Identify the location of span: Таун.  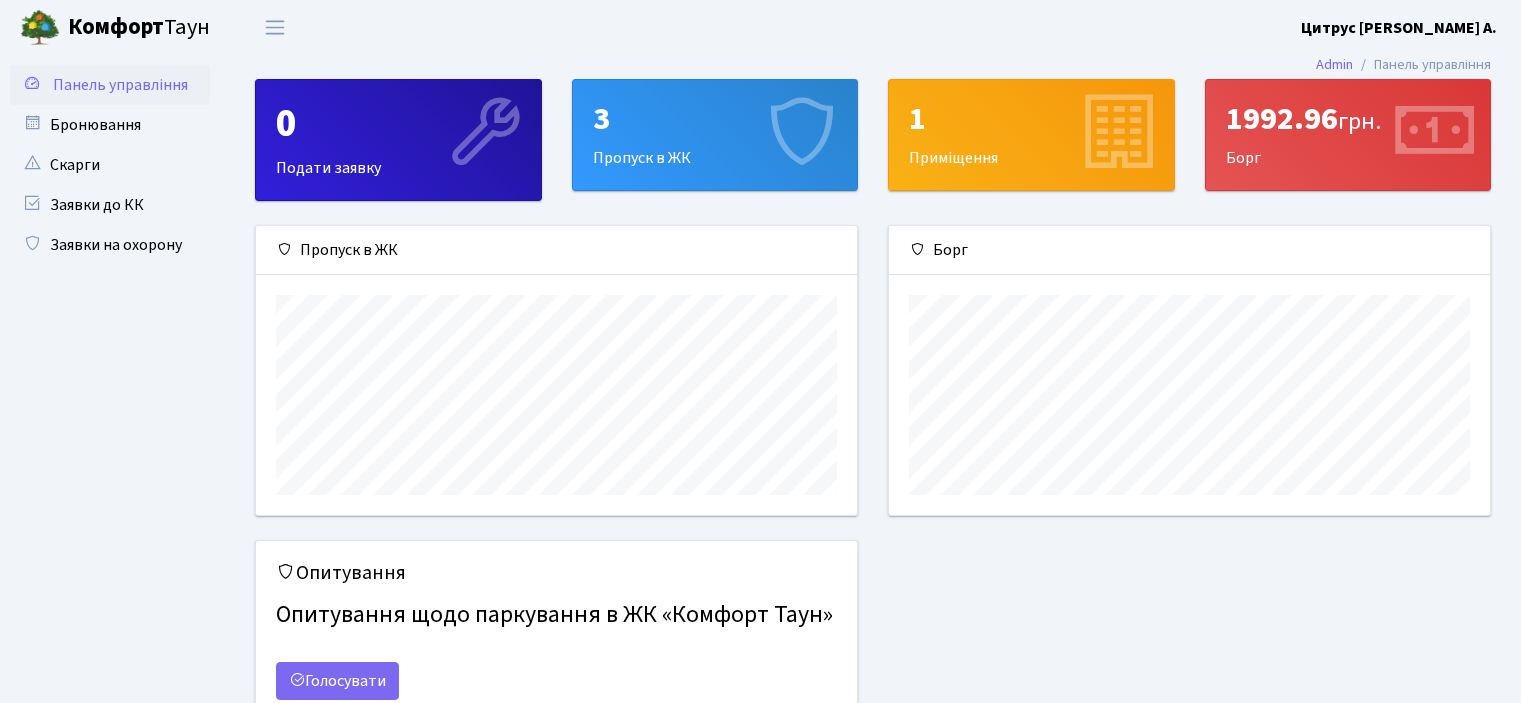
(139, 28).